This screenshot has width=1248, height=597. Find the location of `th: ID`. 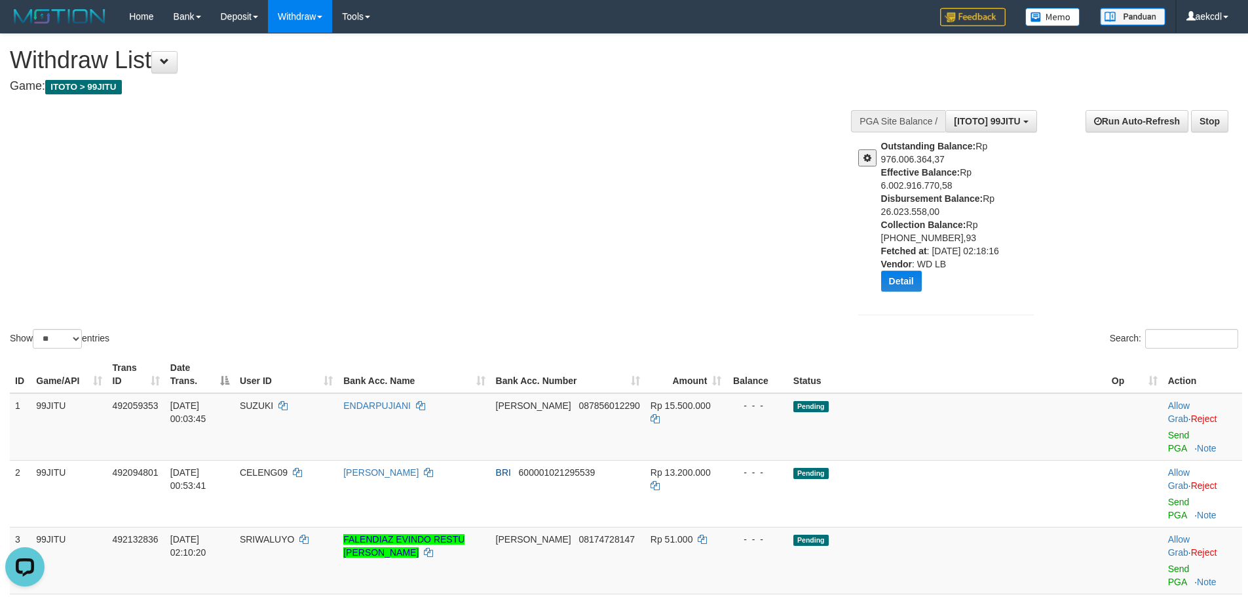

th: ID is located at coordinates (20, 374).